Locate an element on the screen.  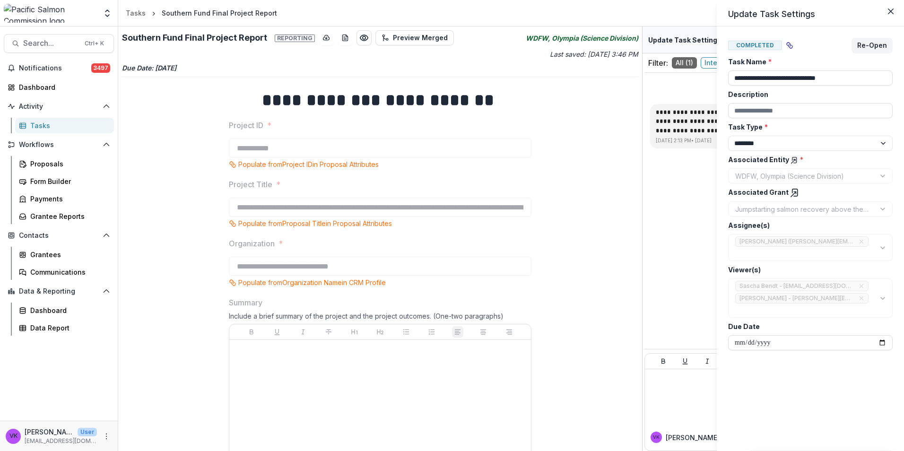
label: Assignee(s) is located at coordinates (808, 225).